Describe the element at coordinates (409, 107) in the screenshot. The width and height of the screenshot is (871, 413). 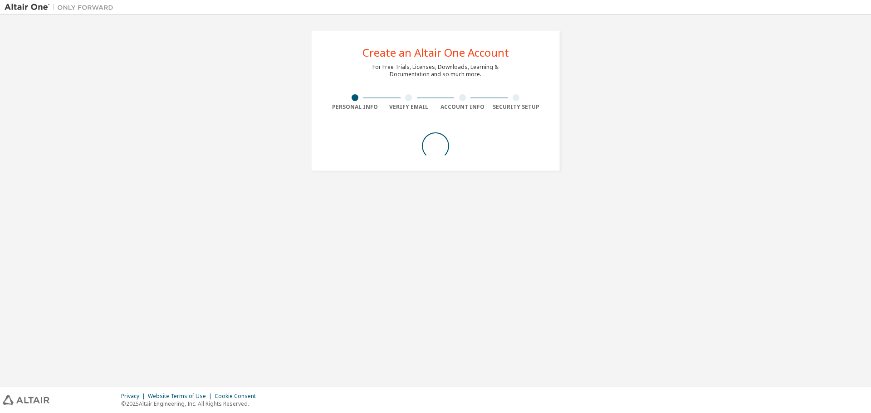
I see `div: Verify Email` at that location.